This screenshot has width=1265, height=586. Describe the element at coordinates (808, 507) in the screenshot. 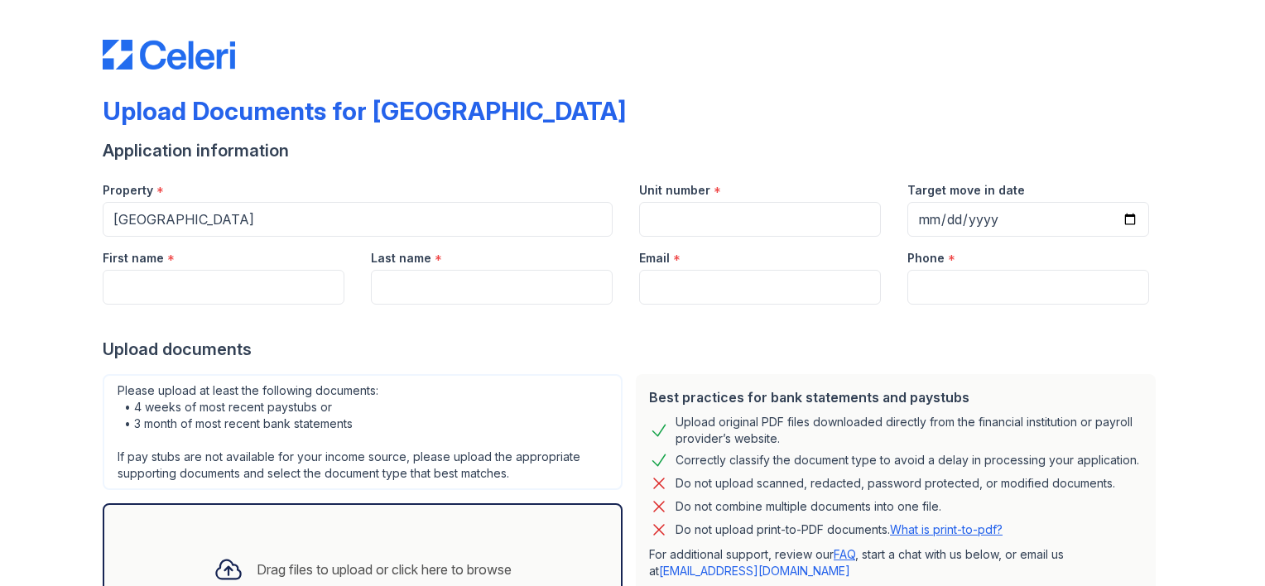

I see `div: Do not combine multiple documents into one file.` at that location.